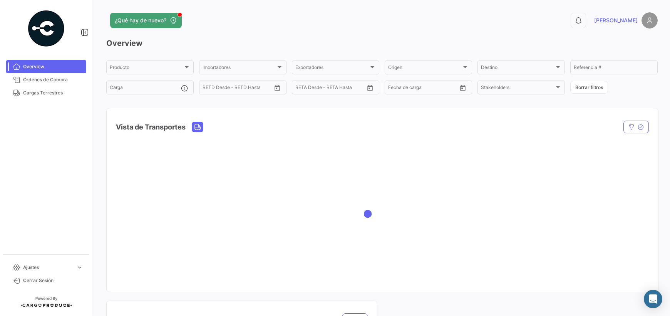 Image resolution: width=670 pixels, height=316 pixels. Describe the element at coordinates (425, 69) in the screenshot. I see `span: Origen` at that location.